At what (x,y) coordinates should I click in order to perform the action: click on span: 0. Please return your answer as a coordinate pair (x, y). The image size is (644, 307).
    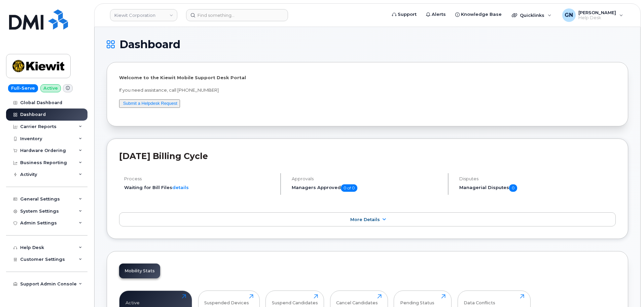
    Looking at the image, I should click on (513, 188).